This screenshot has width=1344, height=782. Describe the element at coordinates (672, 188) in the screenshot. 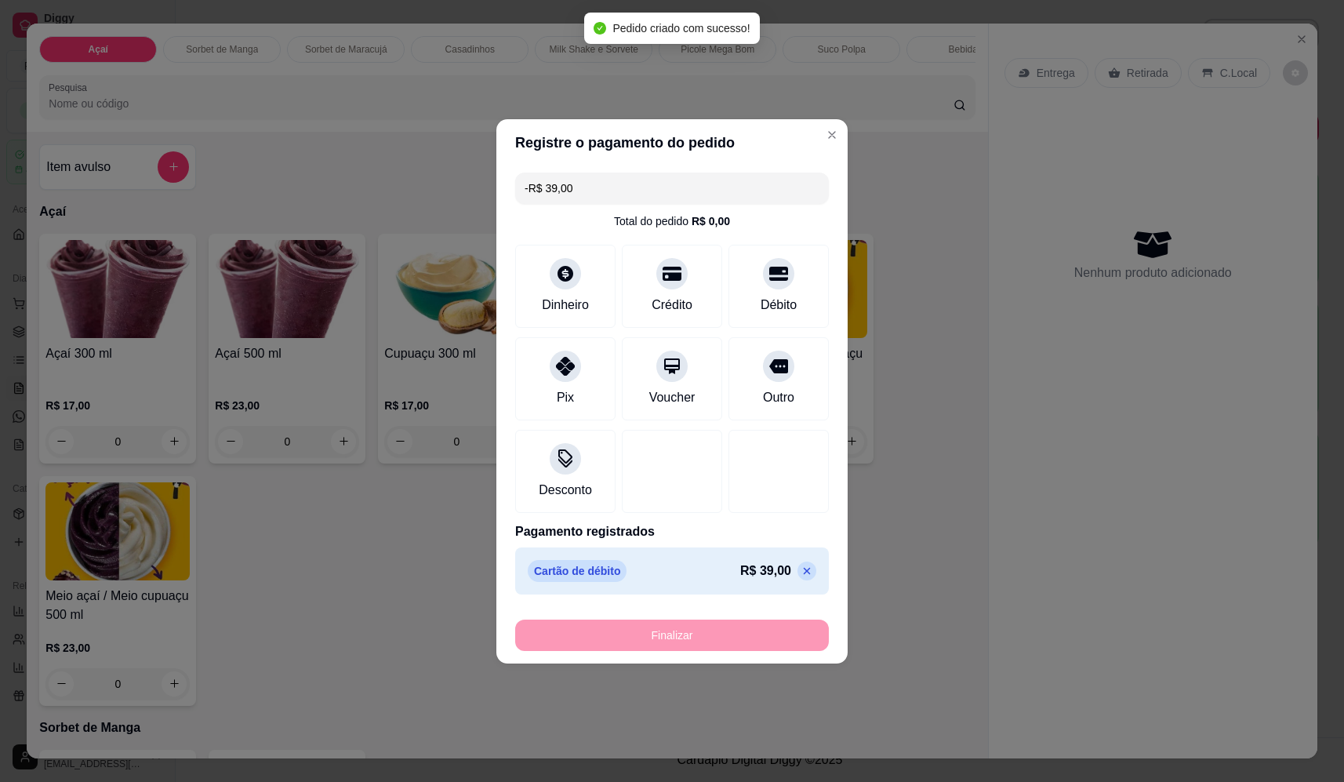

I see `input: Ex.: hambúrguer de cordeiro` at that location.